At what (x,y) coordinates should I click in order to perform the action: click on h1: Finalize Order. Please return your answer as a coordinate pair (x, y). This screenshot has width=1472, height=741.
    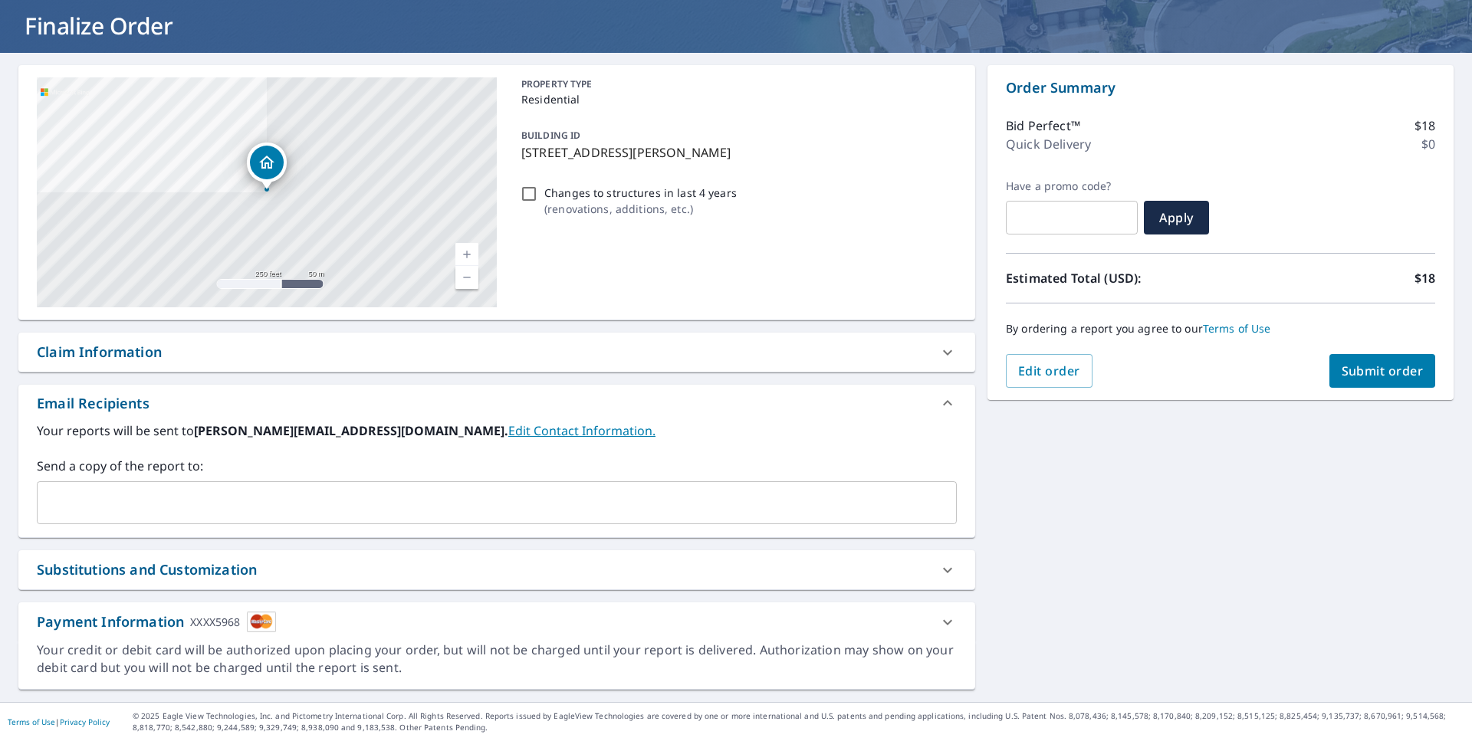
    Looking at the image, I should click on (736, 25).